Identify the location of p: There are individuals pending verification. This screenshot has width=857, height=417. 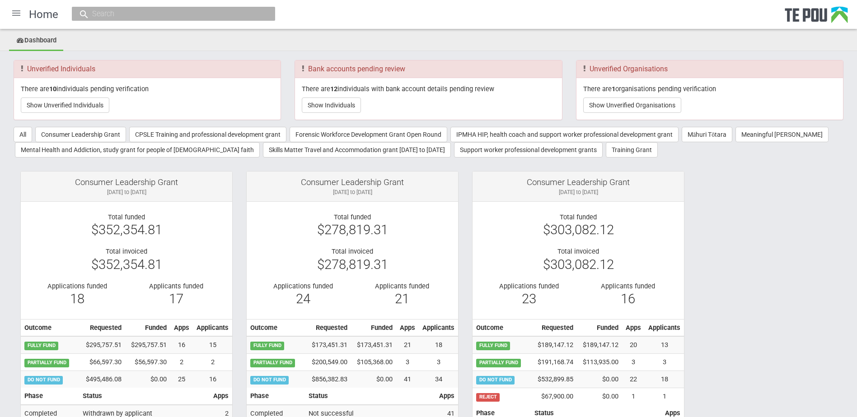
(147, 89).